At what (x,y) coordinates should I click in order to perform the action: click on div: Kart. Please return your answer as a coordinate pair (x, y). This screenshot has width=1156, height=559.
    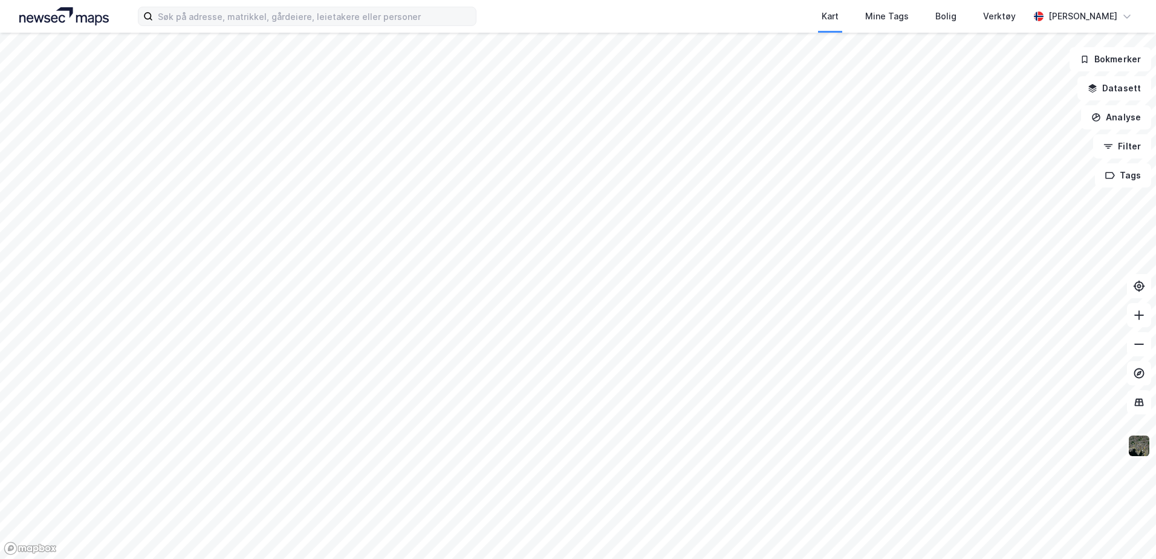
    Looking at the image, I should click on (830, 16).